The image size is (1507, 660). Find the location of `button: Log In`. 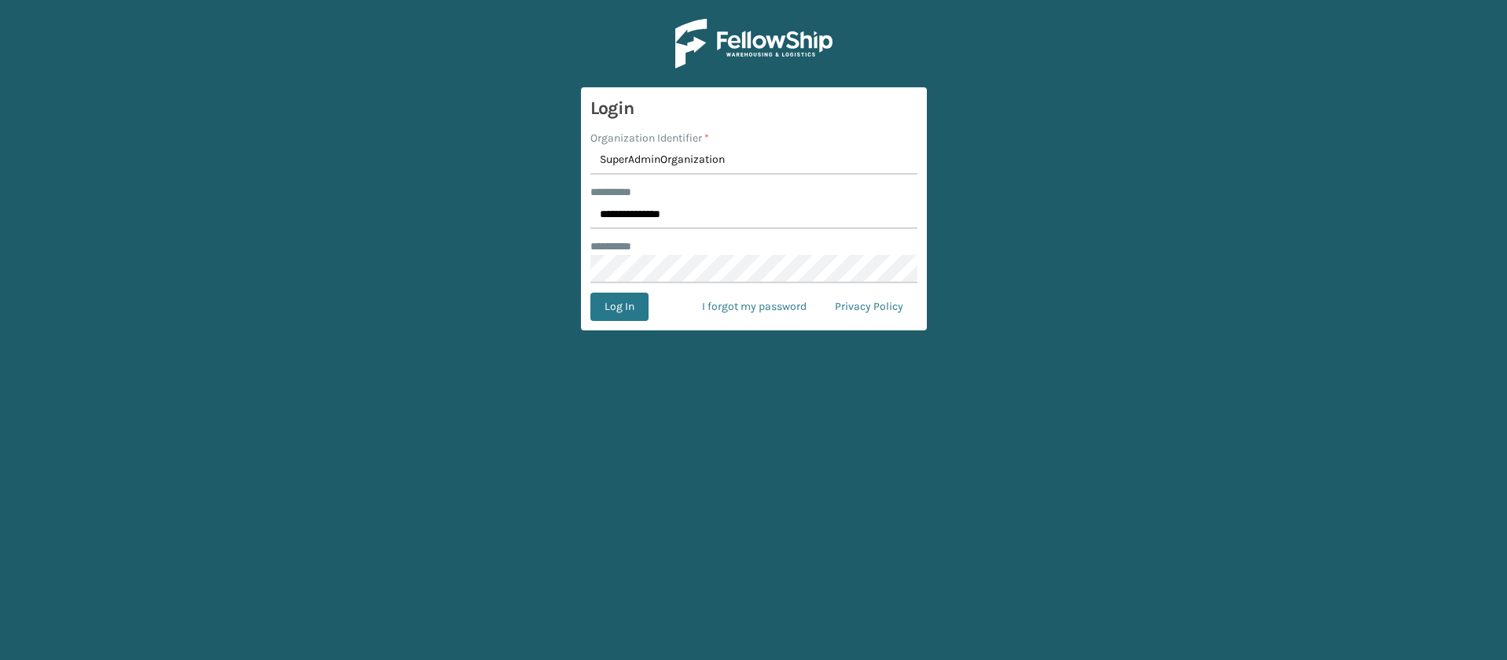

button: Log In is located at coordinates (620, 307).